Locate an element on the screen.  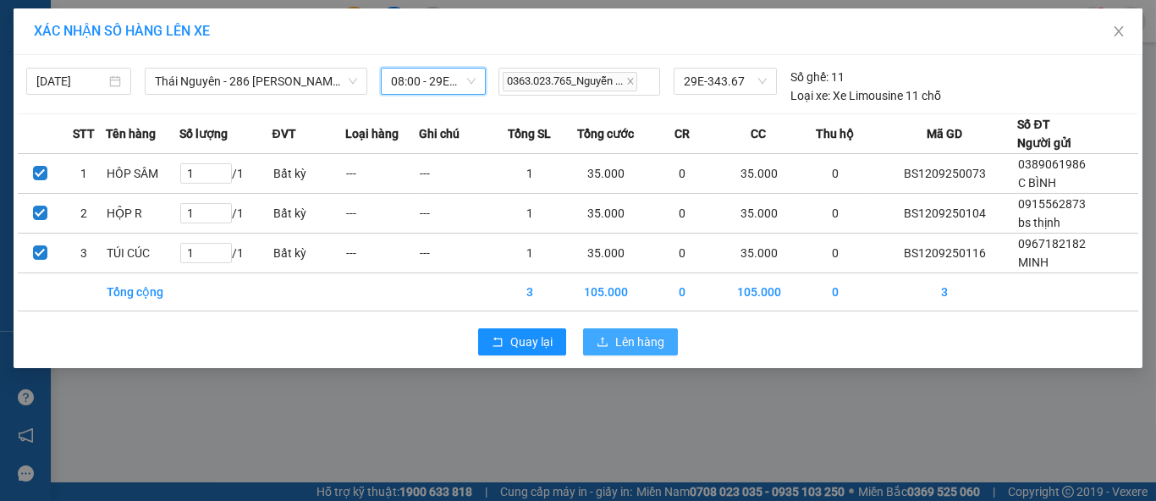
span: Quay lại is located at coordinates (532, 342).